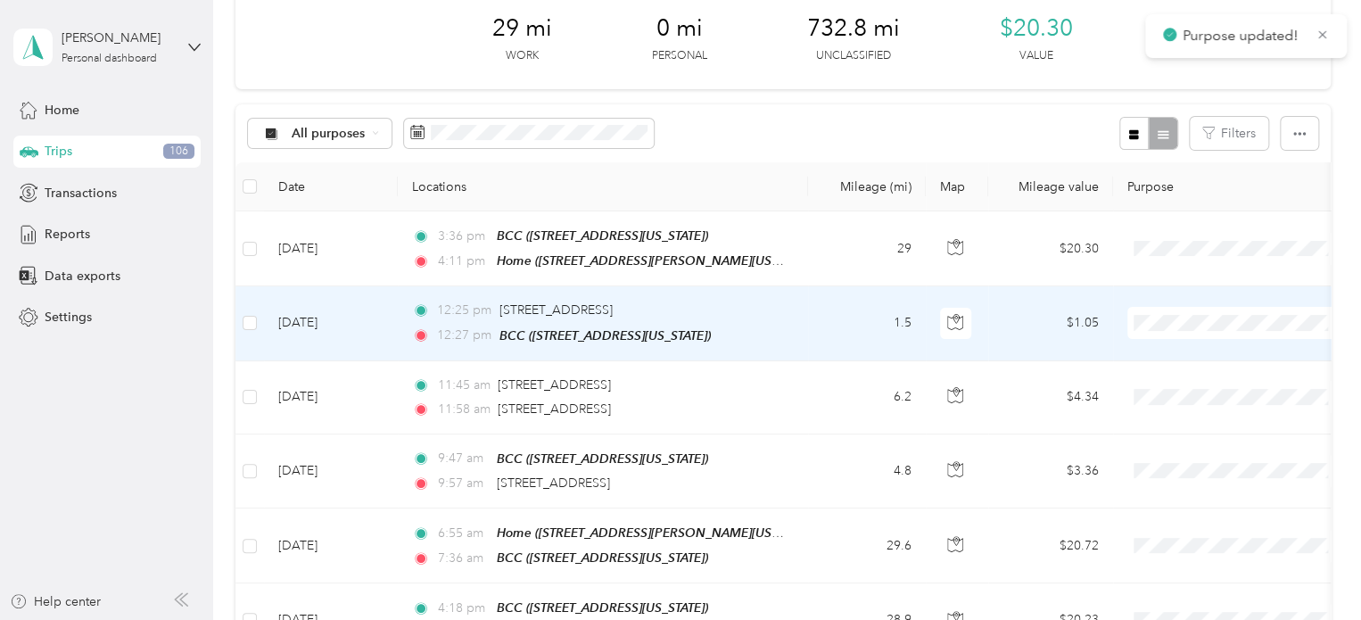 The image size is (1361, 620). Describe the element at coordinates (1051, 398) in the screenshot. I see `td: $4.34` at that location.